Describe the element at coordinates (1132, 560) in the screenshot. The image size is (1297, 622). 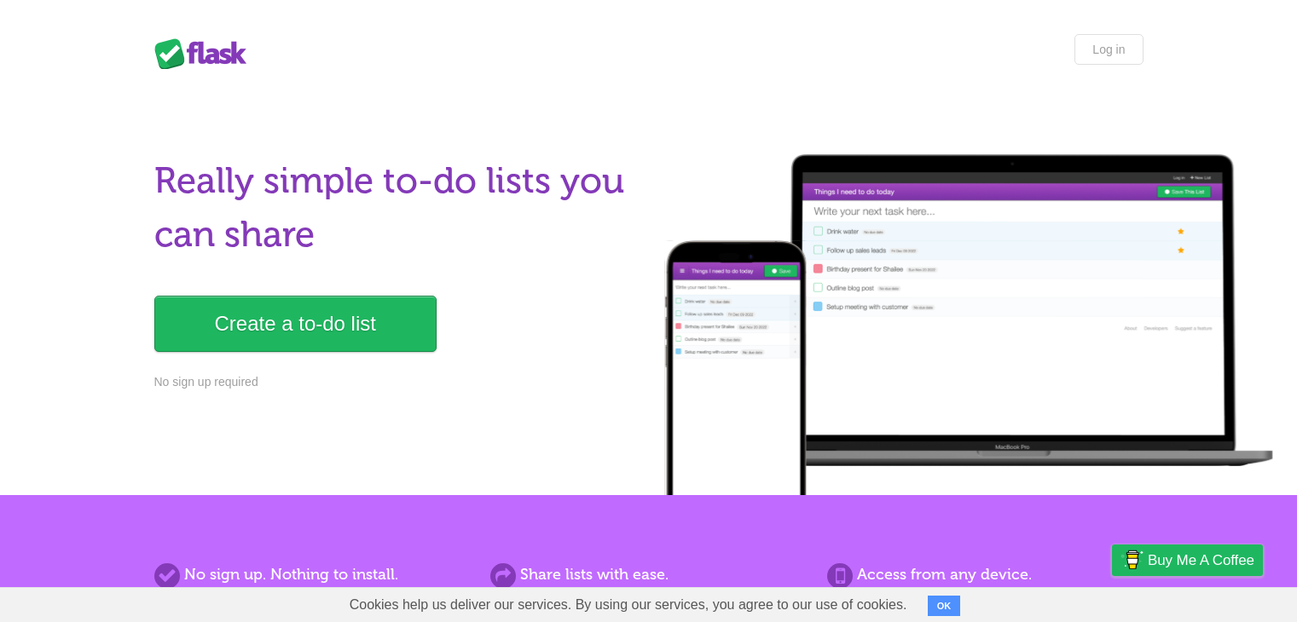
I see `img: Buy me a coffee` at that location.